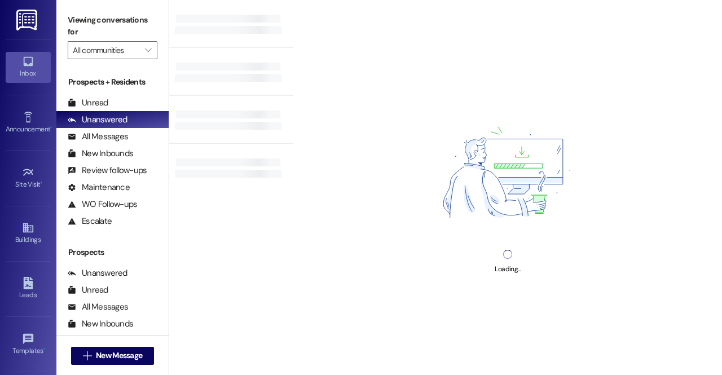 Image resolution: width=722 pixels, height=375 pixels. I want to click on a: Templates •, so click(28, 345).